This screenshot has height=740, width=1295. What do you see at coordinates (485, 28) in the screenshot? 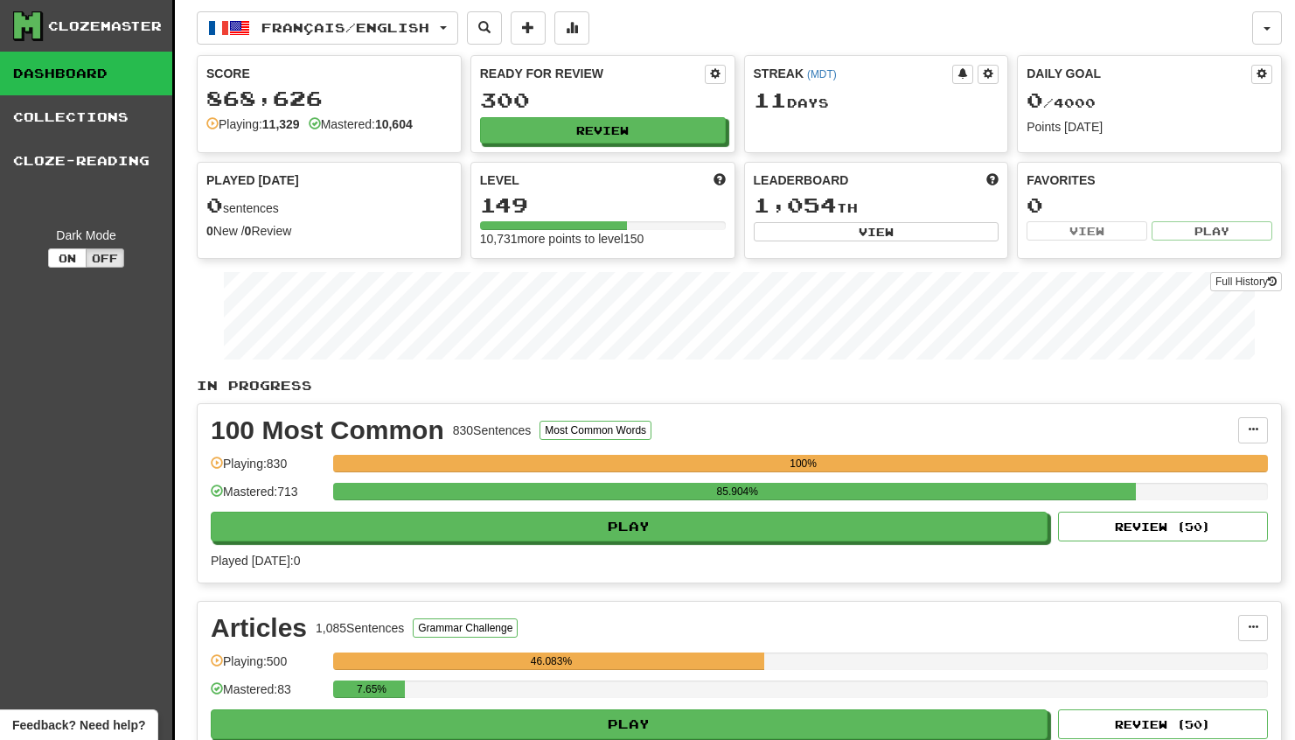
I see `button: Search sentences` at bounding box center [485, 28].